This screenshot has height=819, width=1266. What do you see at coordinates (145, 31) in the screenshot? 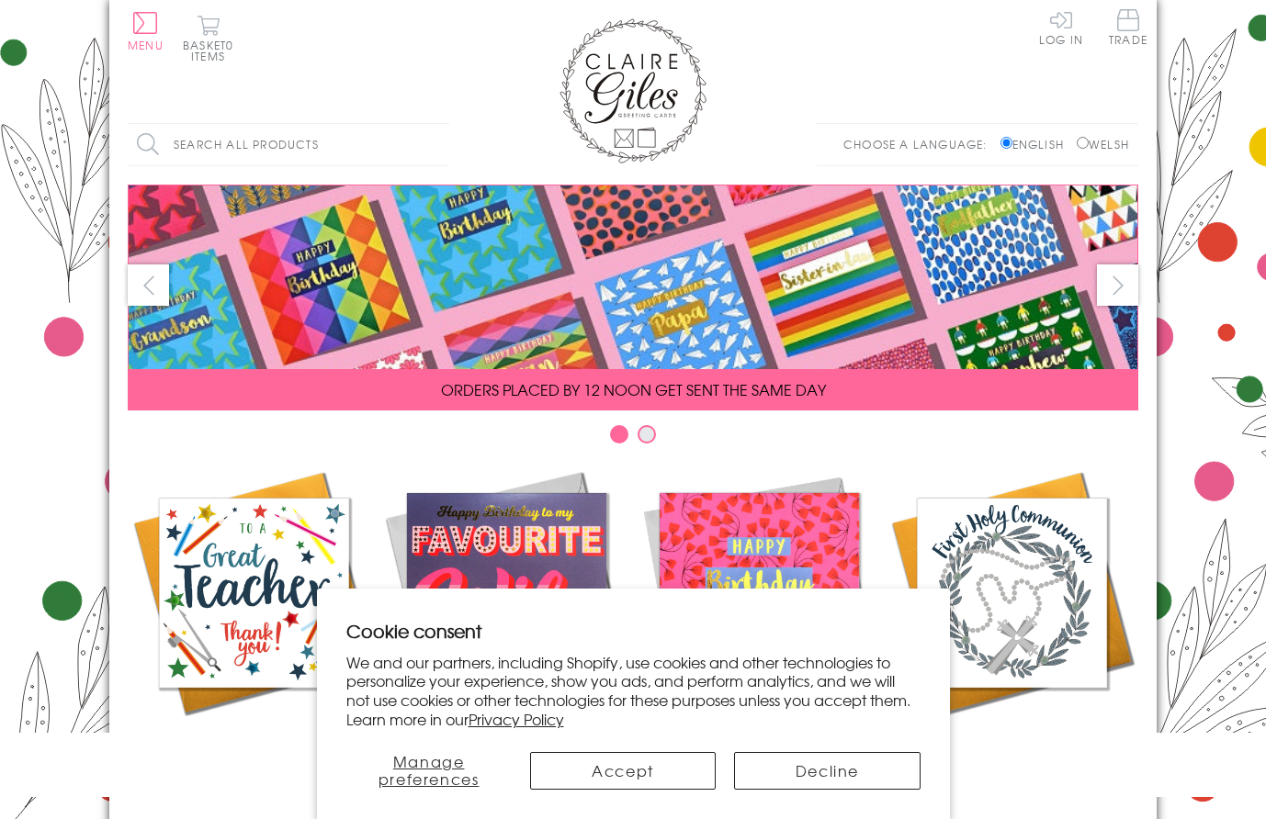
I see `button: Menu` at bounding box center [145, 31].